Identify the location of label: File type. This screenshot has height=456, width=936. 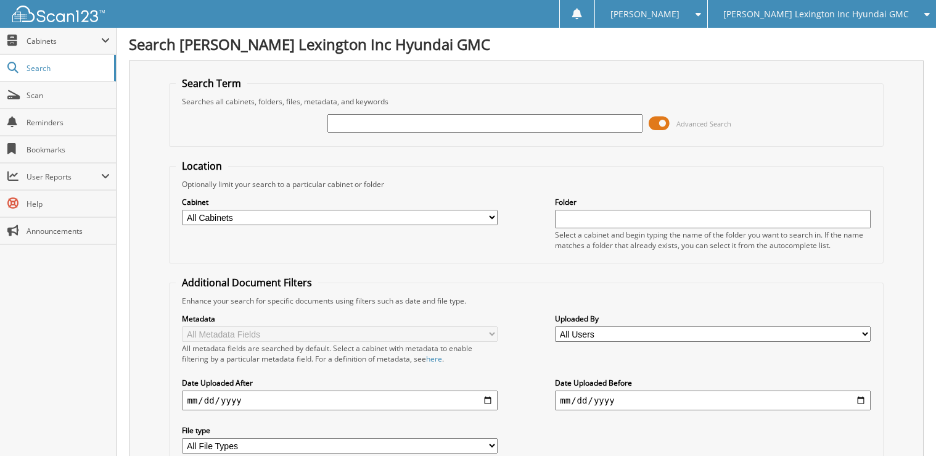
(339, 430).